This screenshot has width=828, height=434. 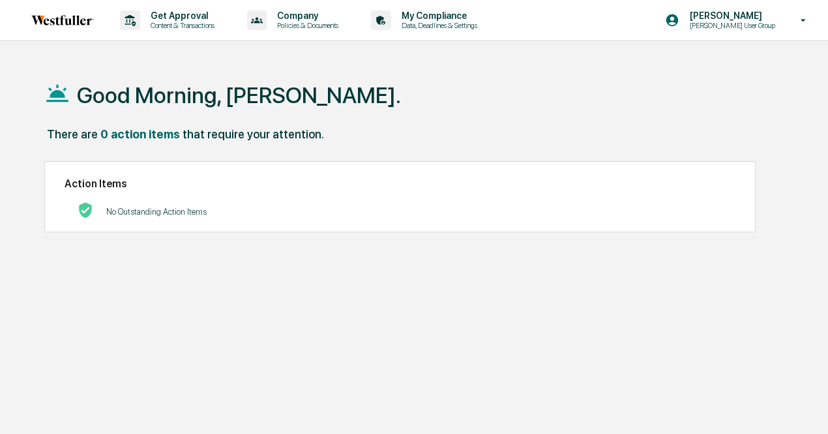 What do you see at coordinates (438, 25) in the screenshot?
I see `p: Data, Deadlines & Settings` at bounding box center [438, 25].